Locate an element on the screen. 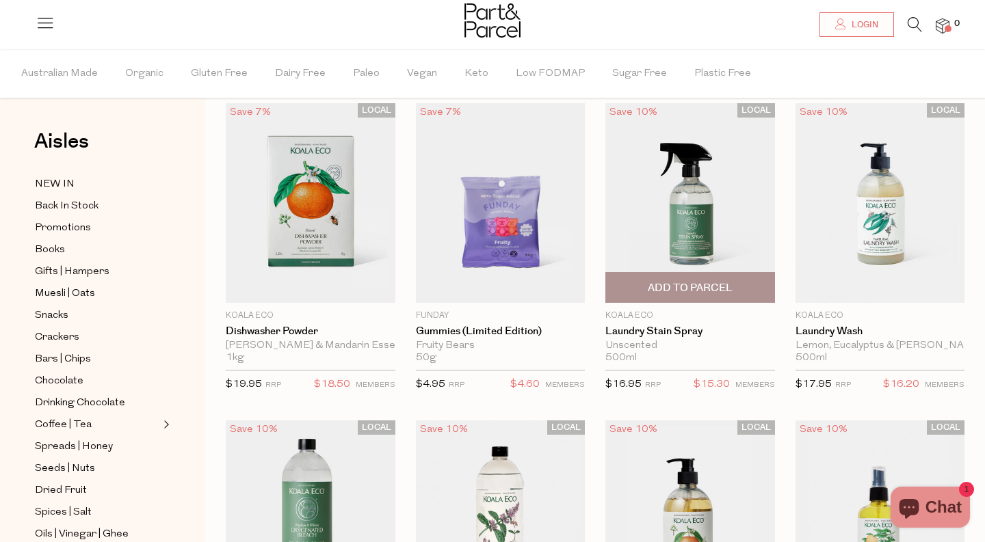  img: Laundry Wash is located at coordinates (880, 203).